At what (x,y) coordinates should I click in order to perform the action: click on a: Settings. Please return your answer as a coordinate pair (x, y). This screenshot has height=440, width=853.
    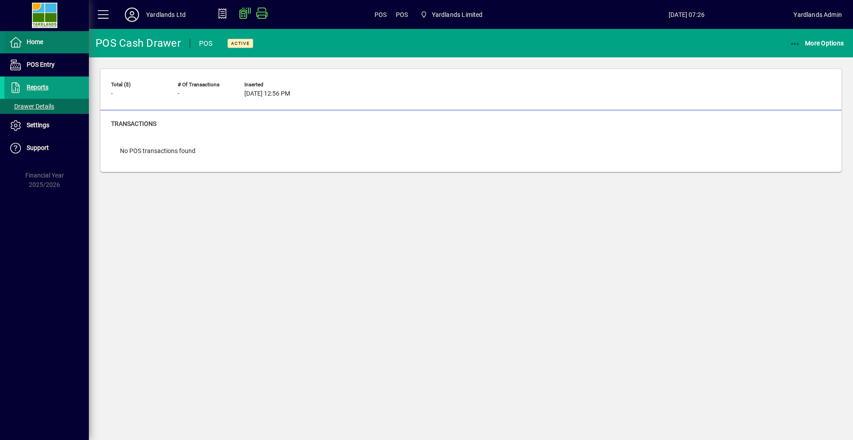
    Looking at the image, I should click on (47, 125).